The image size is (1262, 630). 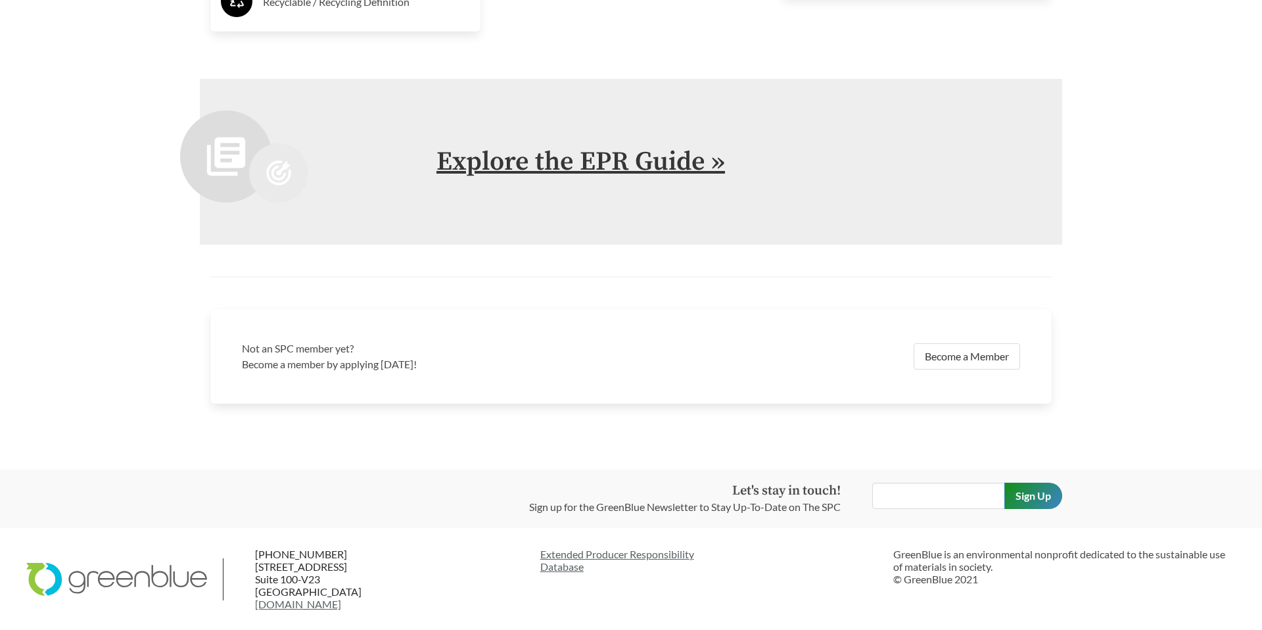 What do you see at coordinates (685, 507) in the screenshot?
I see `p: Sign up for the GreenBlue Newsletter to Stay Up-To-Date on The SPC` at bounding box center [685, 507].